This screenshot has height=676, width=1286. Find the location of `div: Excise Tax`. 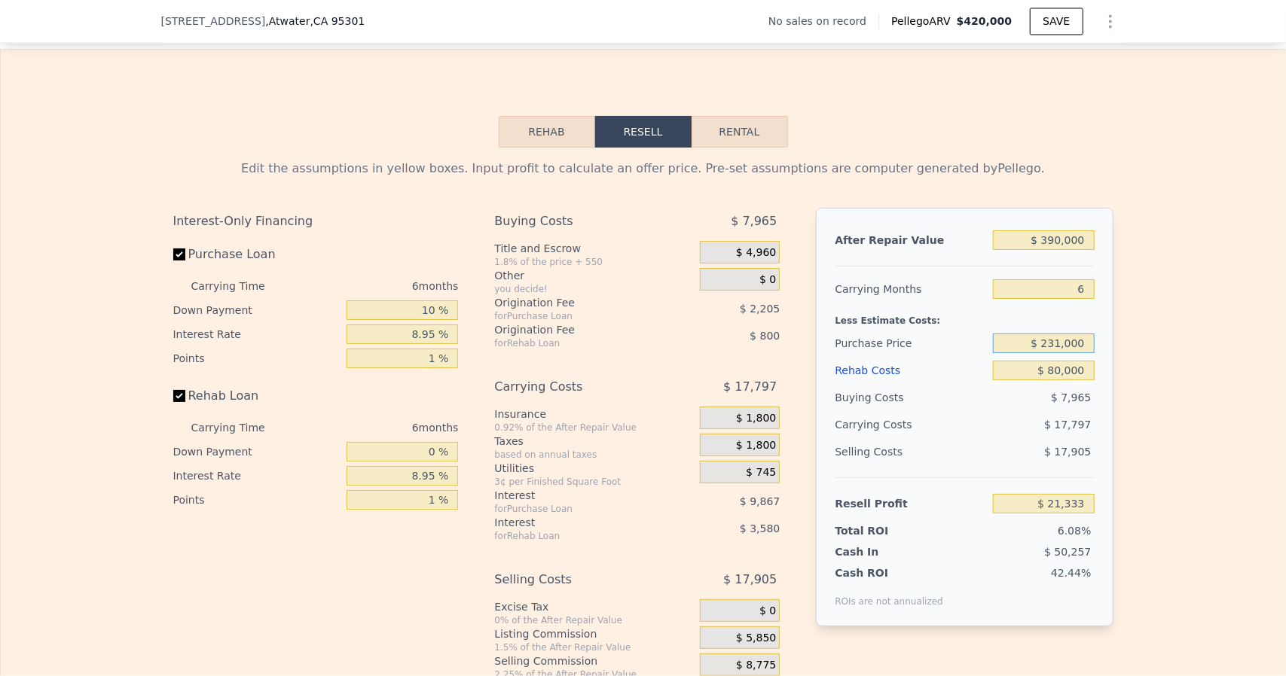

div: Excise Tax is located at coordinates (593, 607).